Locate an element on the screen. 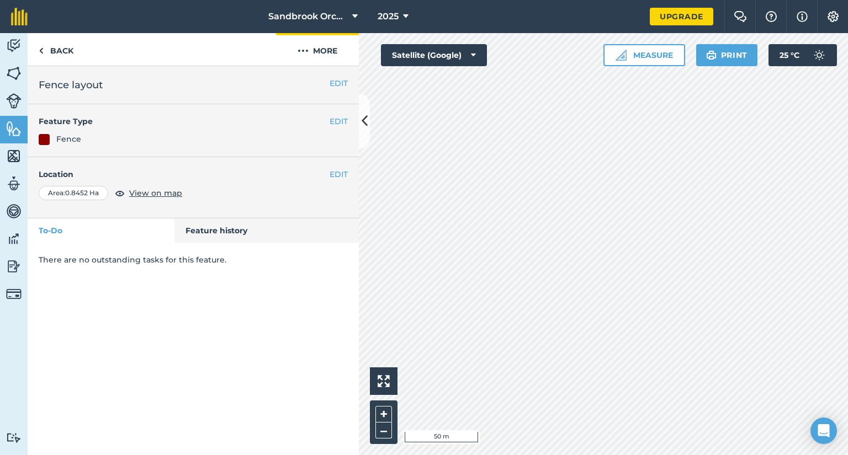 This screenshot has width=848, height=455. a: Upgrade is located at coordinates (681, 17).